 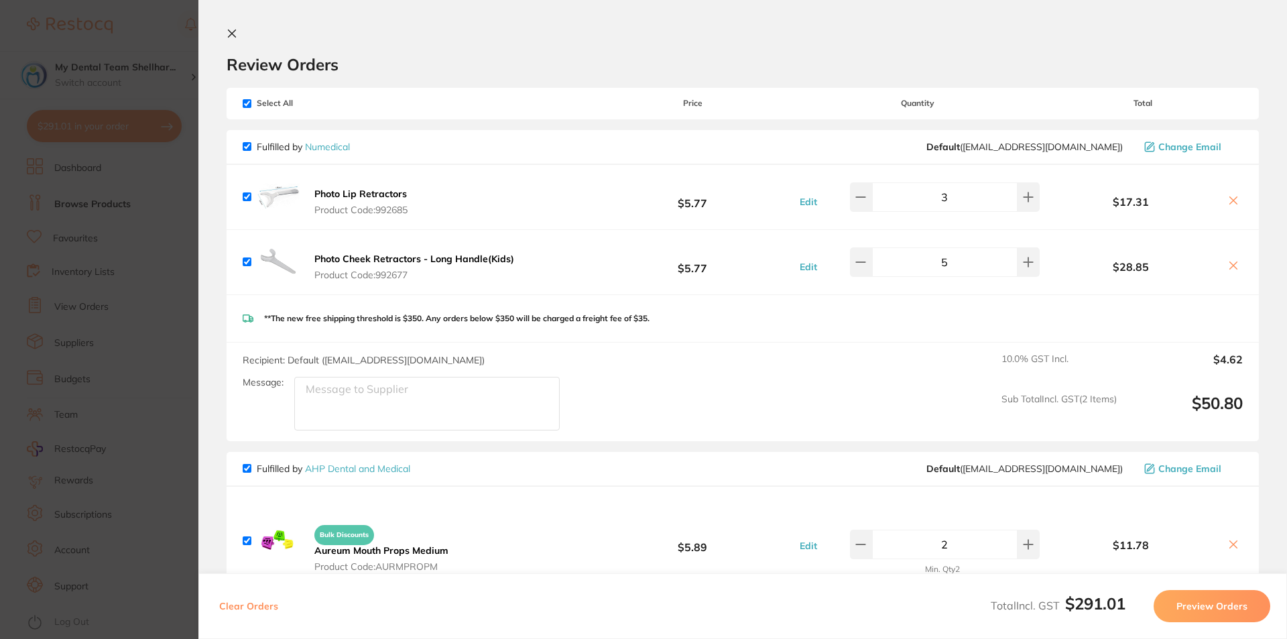 I want to click on span: orders@ahpdentalmedical.com.au, so click(x=1024, y=468).